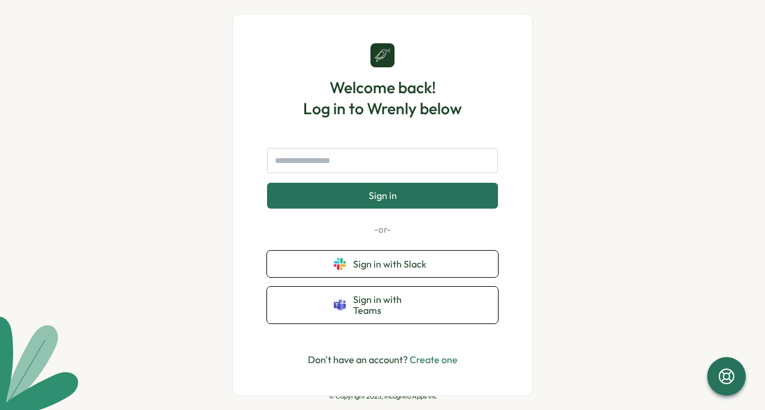 Image resolution: width=765 pixels, height=410 pixels. Describe the element at coordinates (392, 305) in the screenshot. I see `span: Sign in with Teams` at that location.